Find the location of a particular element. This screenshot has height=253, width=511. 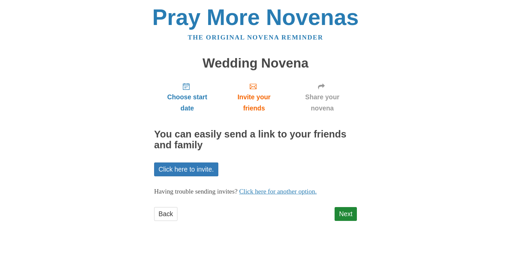

a: Pray More Novenas is located at coordinates (255, 17).